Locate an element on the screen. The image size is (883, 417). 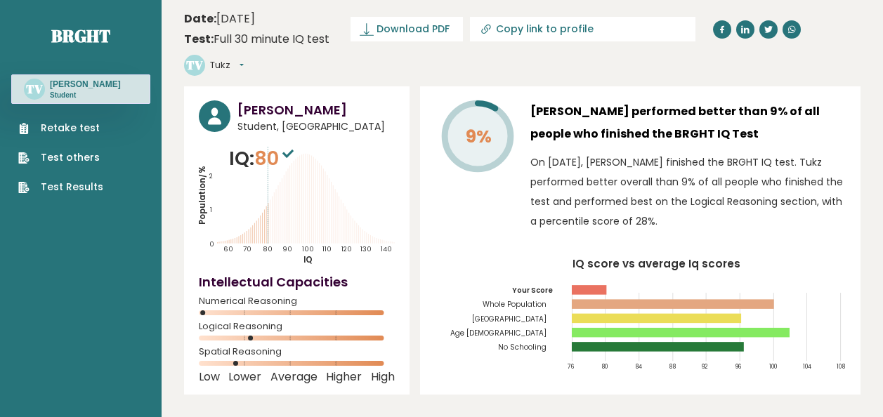
a: Retake test is located at coordinates (60, 128).